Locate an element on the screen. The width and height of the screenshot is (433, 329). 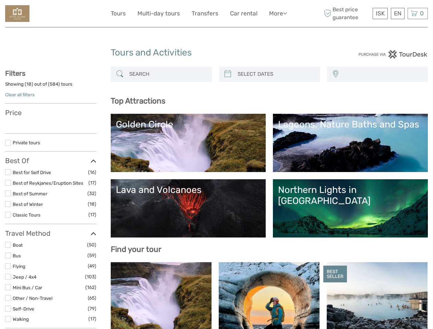
a: Multi-day tours is located at coordinates (159, 13).